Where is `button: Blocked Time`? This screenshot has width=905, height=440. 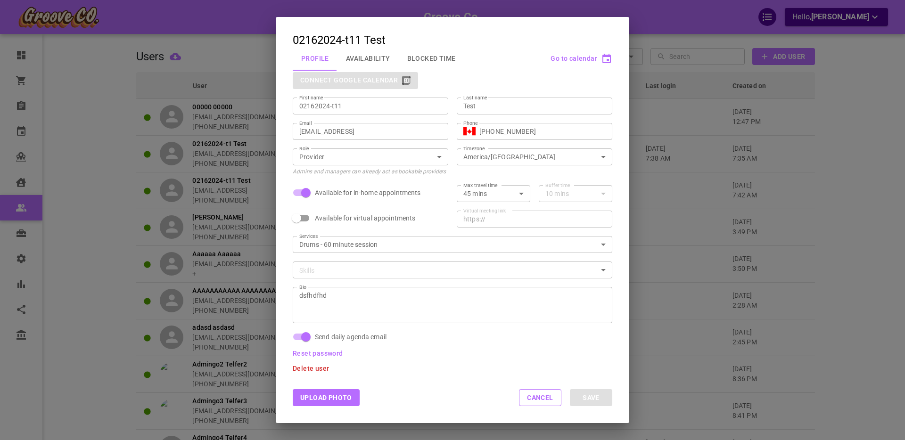 button: Blocked Time is located at coordinates (431, 58).